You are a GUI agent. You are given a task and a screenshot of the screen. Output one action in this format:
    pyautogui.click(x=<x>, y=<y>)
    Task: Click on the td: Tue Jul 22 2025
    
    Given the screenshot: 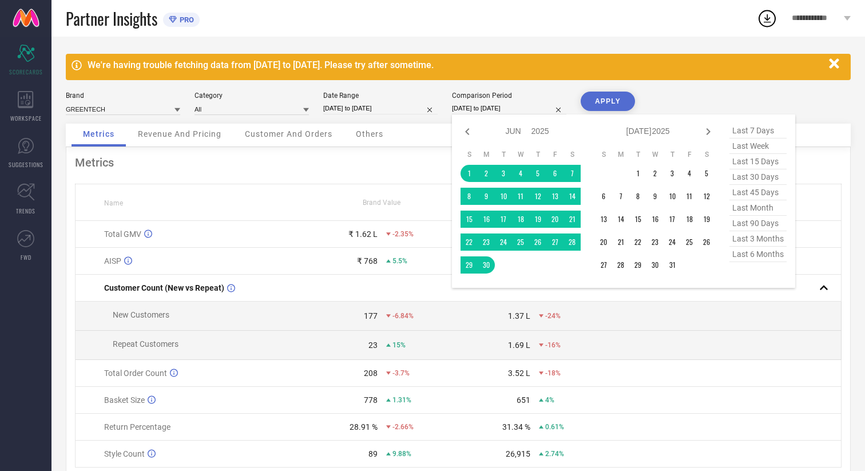 What is the action you would take?
    pyautogui.click(x=638, y=242)
    